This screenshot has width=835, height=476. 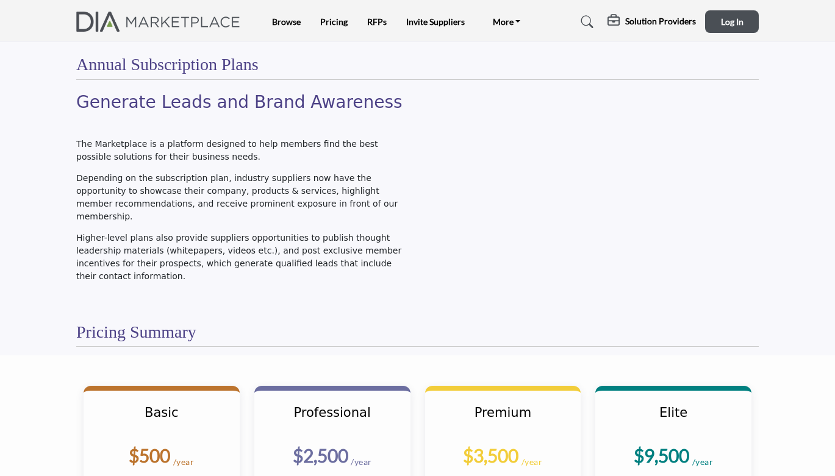 What do you see at coordinates (320, 456) in the screenshot?
I see `b: $2,500` at bounding box center [320, 456].